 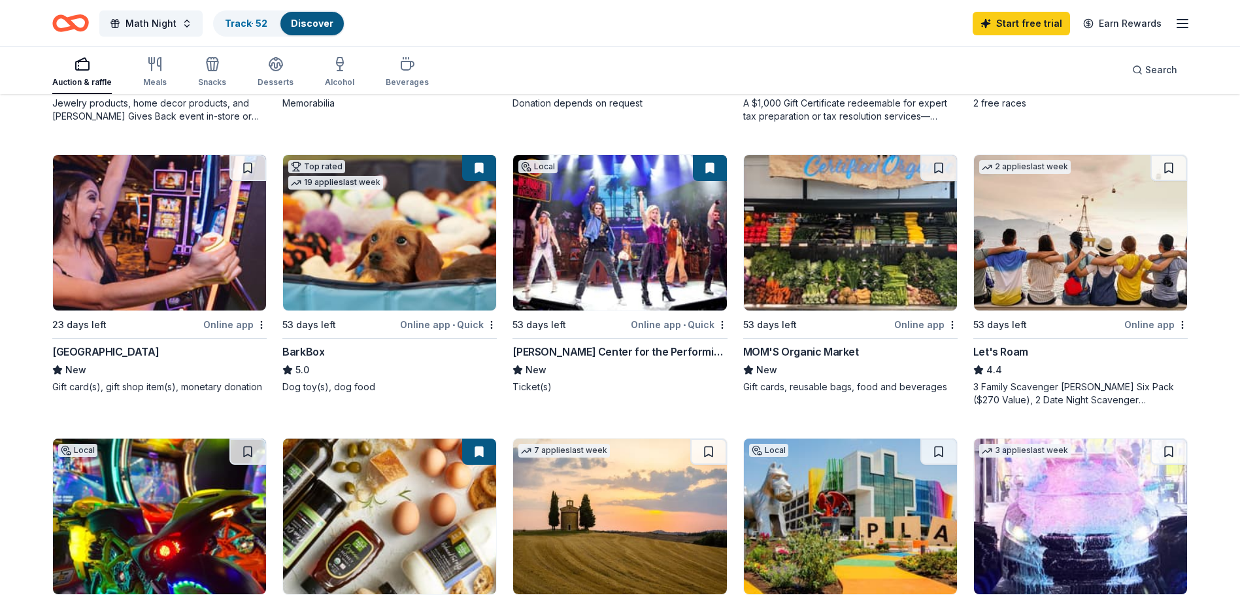 I want to click on button: Beverages, so click(x=407, y=73).